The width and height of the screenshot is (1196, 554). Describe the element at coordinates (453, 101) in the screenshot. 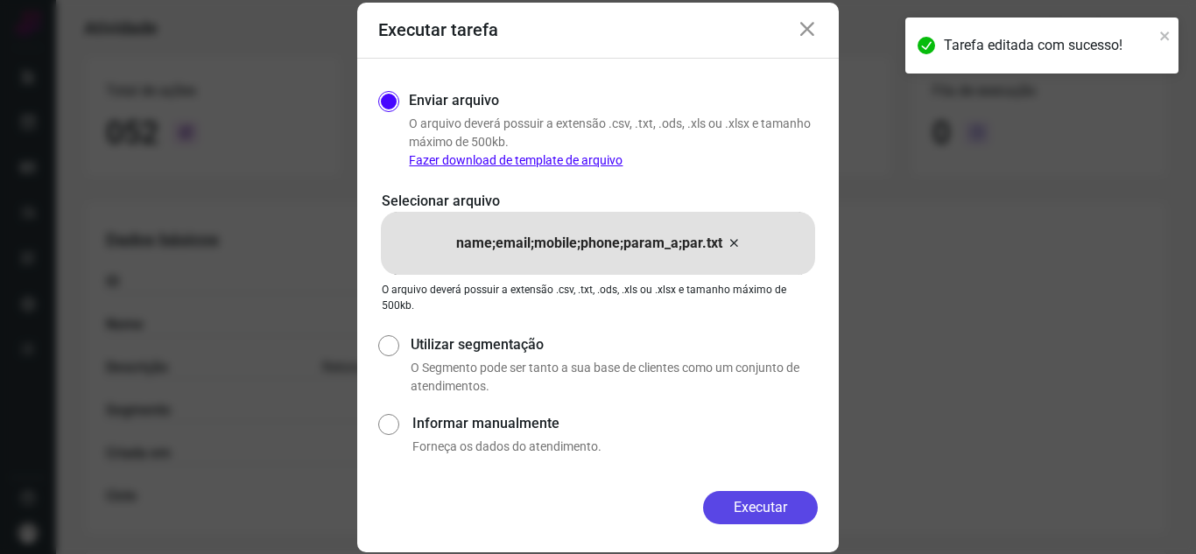

I see `label: Enviar arquivo` at that location.